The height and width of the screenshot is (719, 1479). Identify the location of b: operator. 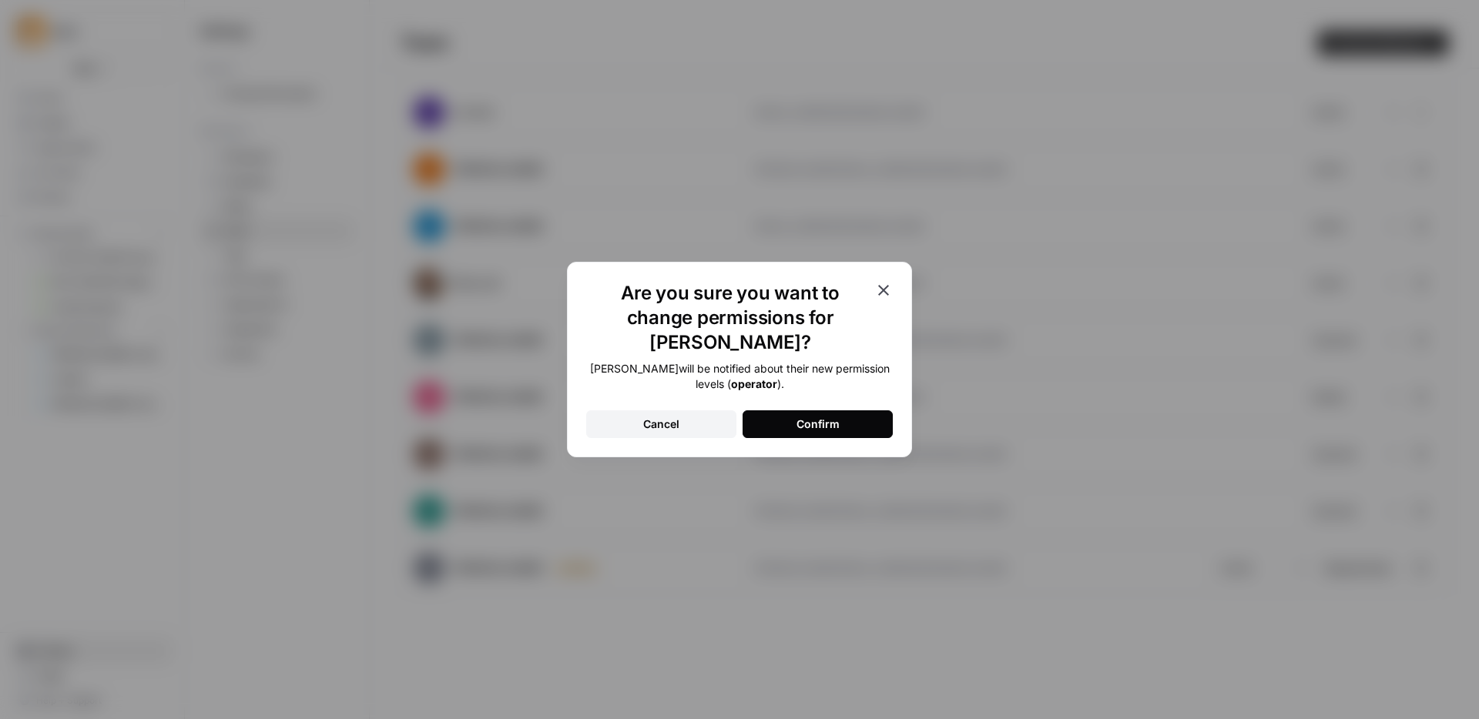
(754, 384).